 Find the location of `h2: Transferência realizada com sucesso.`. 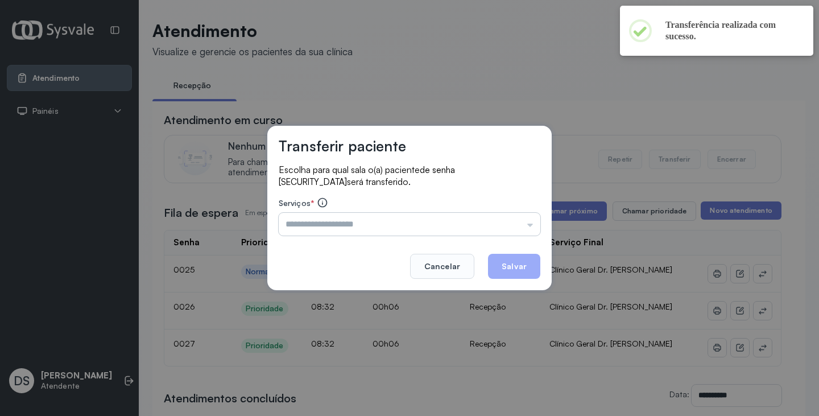

h2: Transferência realizada com sucesso. is located at coordinates (730, 31).